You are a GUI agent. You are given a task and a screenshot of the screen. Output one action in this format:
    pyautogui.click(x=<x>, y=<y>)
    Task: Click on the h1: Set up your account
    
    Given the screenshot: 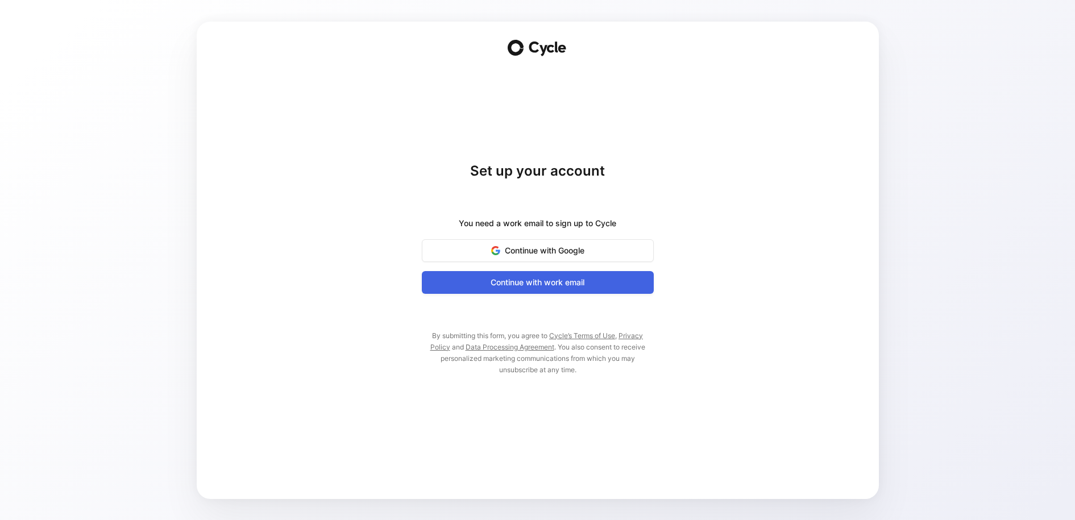 What is the action you would take?
    pyautogui.click(x=538, y=171)
    